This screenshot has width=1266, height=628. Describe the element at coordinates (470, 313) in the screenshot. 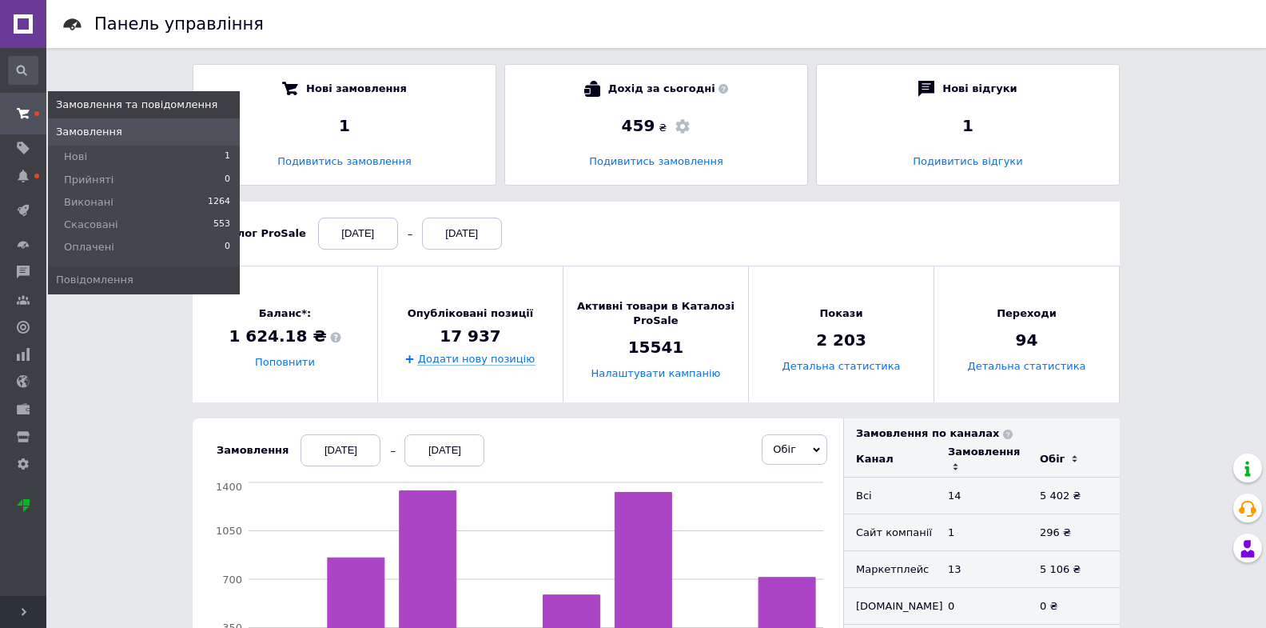

I see `span: Опубліковані позиції` at that location.